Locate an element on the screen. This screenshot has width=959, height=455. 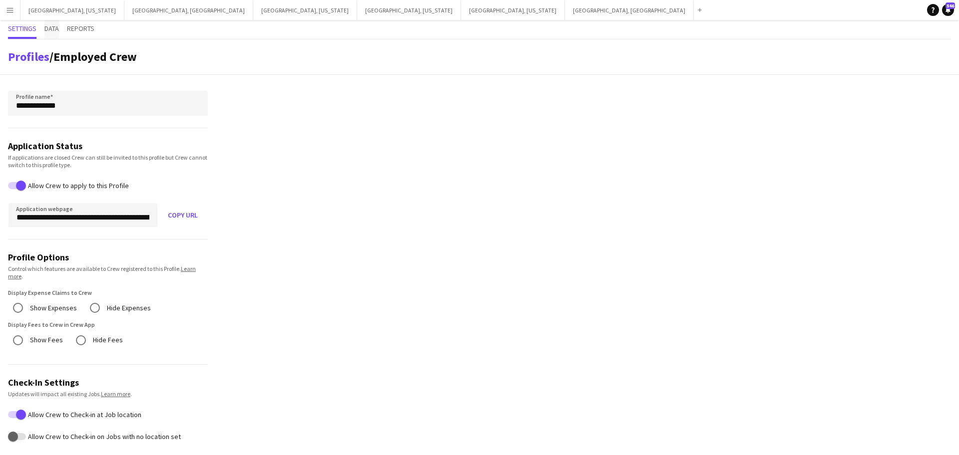
label: Display Expense Claims to Crew is located at coordinates (50, 293).